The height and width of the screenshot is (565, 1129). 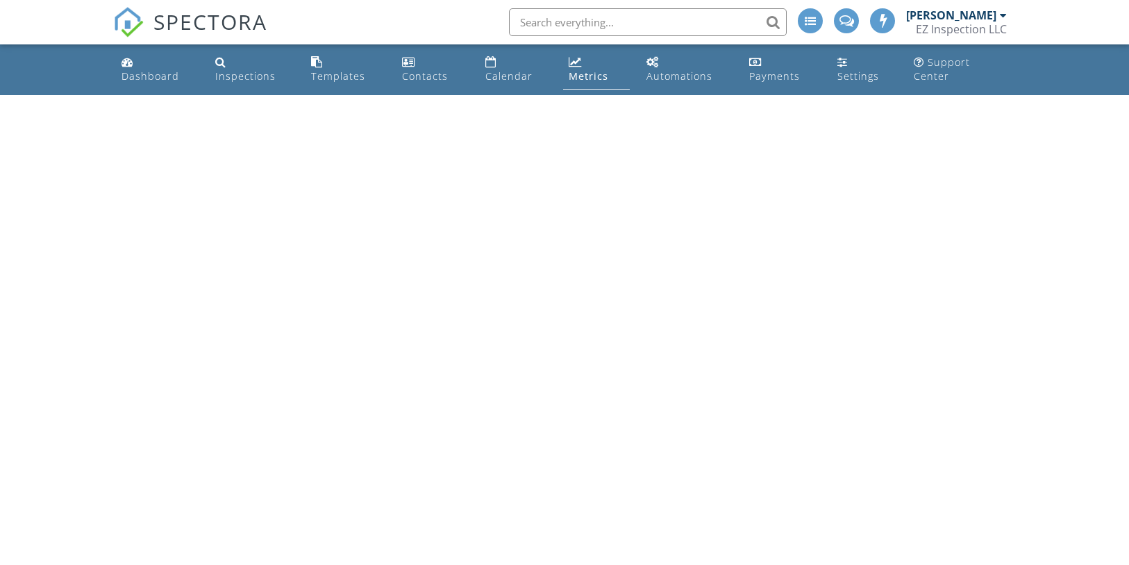 What do you see at coordinates (961, 69) in the screenshot?
I see `a: Support Center` at bounding box center [961, 69].